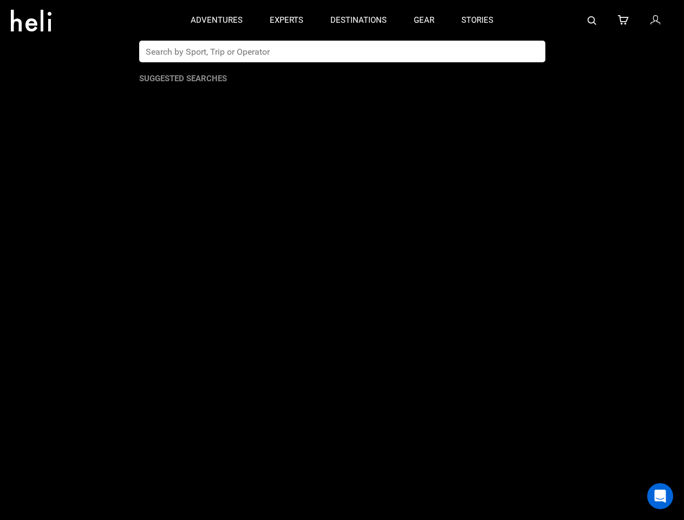 The height and width of the screenshot is (520, 684). What do you see at coordinates (286, 20) in the screenshot?
I see `p: experts` at bounding box center [286, 20].